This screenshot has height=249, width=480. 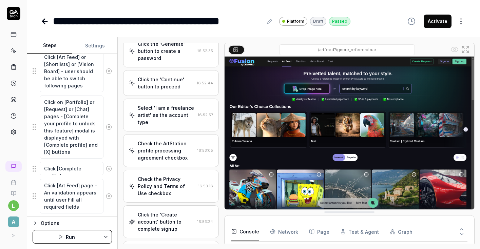 What do you see at coordinates (245, 232) in the screenshot?
I see `button: Console` at bounding box center [245, 232].